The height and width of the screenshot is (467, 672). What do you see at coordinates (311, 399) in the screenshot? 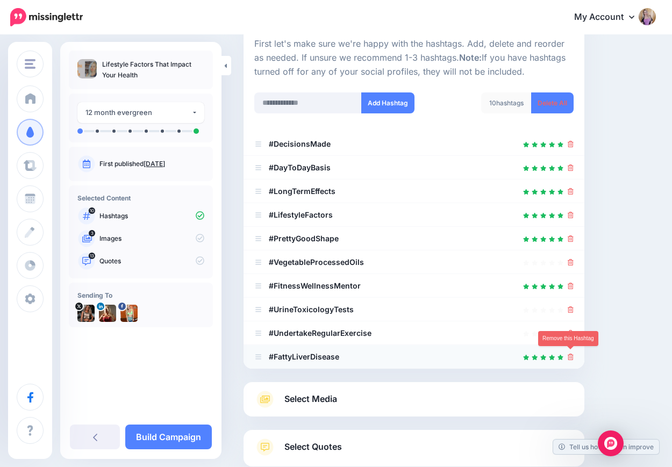
I see `span: Select Media` at bounding box center [311, 399].